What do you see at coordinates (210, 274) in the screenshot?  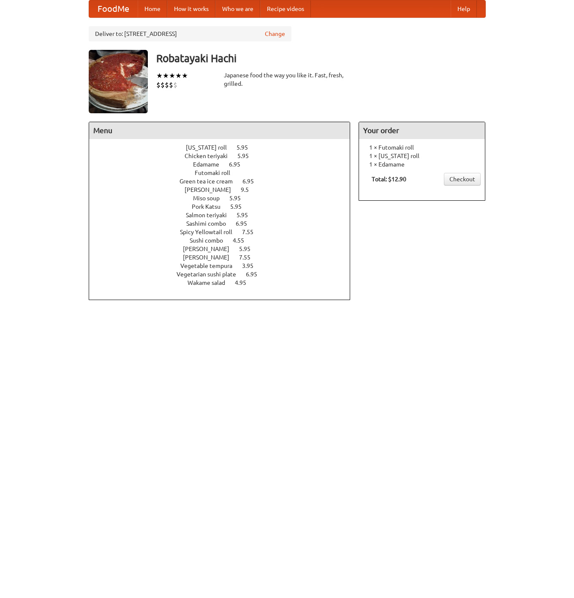 I see `span: Vegetarian sushi plate` at bounding box center [210, 274].